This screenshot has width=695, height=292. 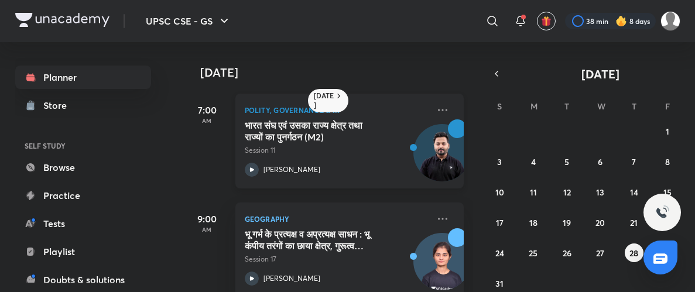 What do you see at coordinates (62, 21) in the screenshot?
I see `a: Company Logo` at bounding box center [62, 21].